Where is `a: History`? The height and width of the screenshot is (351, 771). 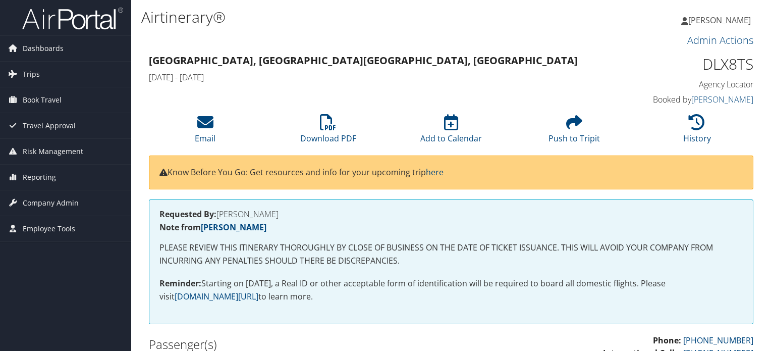
a: History is located at coordinates (697, 132).